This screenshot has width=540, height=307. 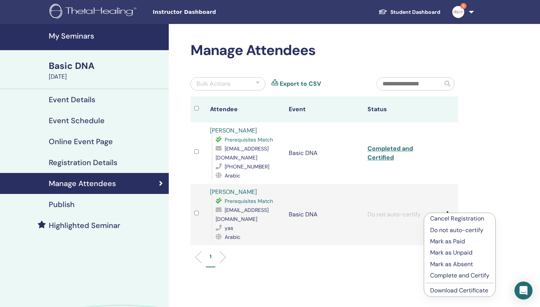 What do you see at coordinates (94, 12) in the screenshot?
I see `img: logo.png` at bounding box center [94, 12].